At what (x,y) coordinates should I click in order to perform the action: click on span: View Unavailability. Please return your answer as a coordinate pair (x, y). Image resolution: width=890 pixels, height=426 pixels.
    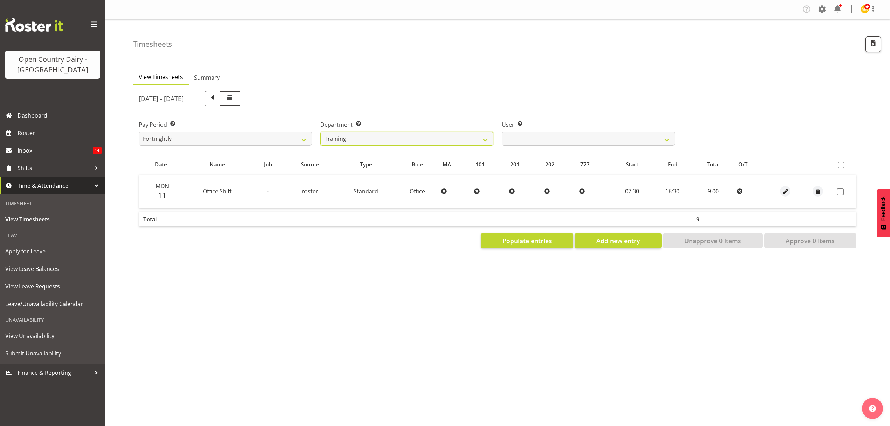
    Looking at the image, I should click on (53, 335).